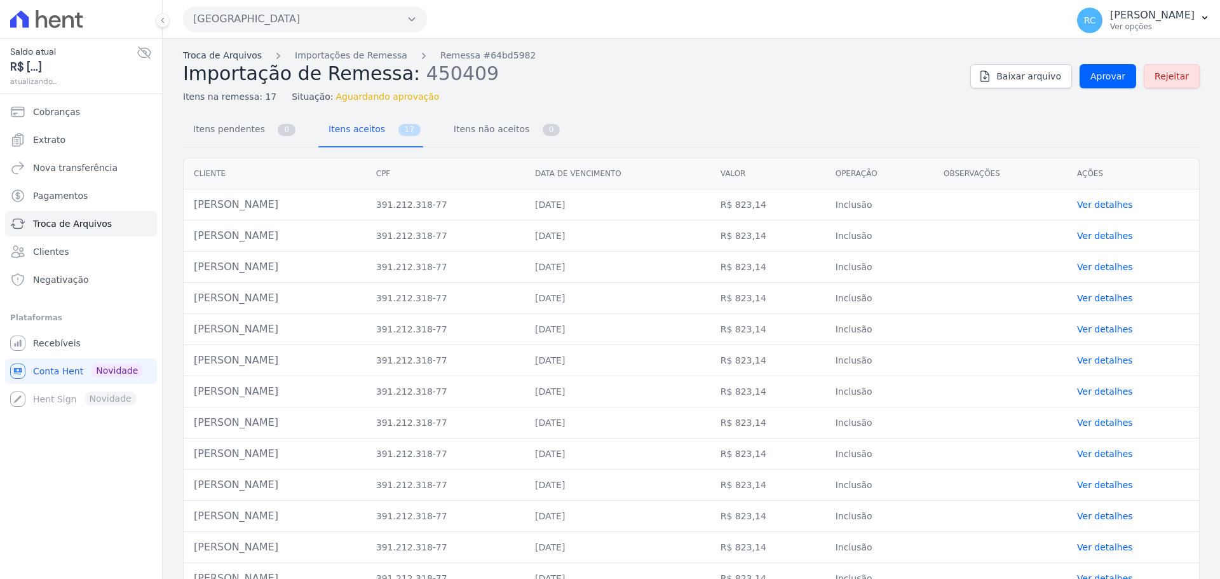 The height and width of the screenshot is (579, 1220). What do you see at coordinates (117, 370) in the screenshot?
I see `span: Novidade` at bounding box center [117, 370].